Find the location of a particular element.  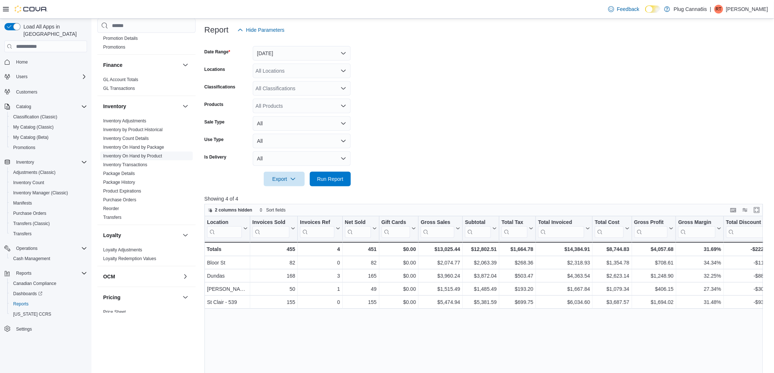

span: Adjustments (Classic) is located at coordinates (49, 173).